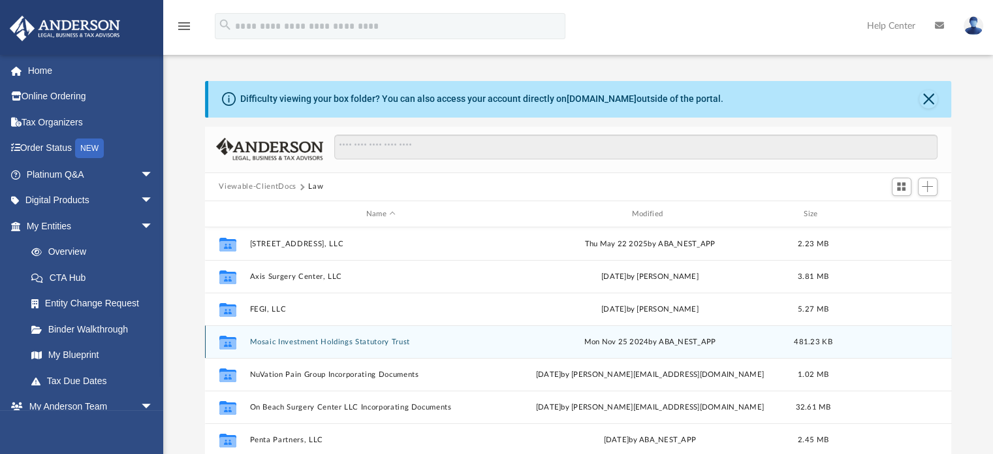  I want to click on a: Online Ordering, so click(91, 97).